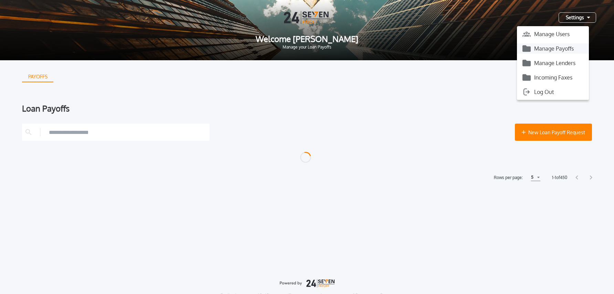 The height and width of the screenshot is (294, 614). Describe the element at coordinates (509, 178) in the screenshot. I see `label: Rows per page:` at that location.